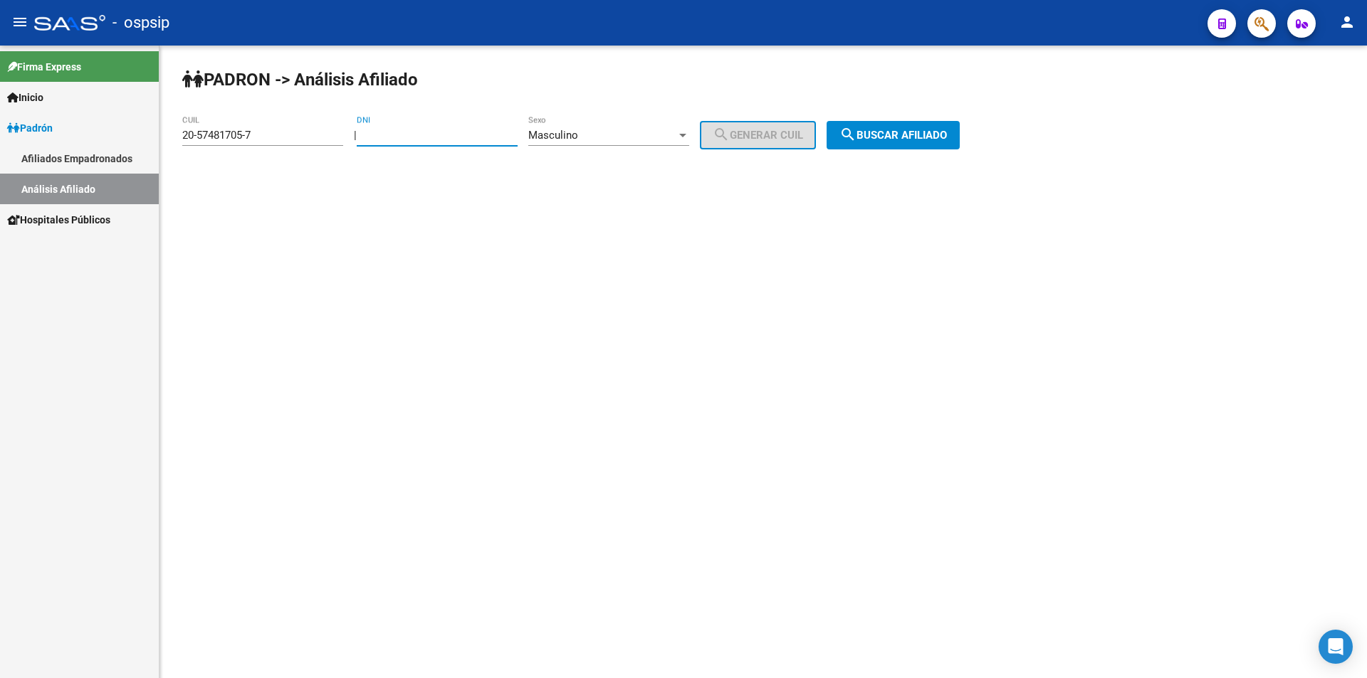 This screenshot has width=1367, height=678. I want to click on span: Inicio, so click(25, 98).